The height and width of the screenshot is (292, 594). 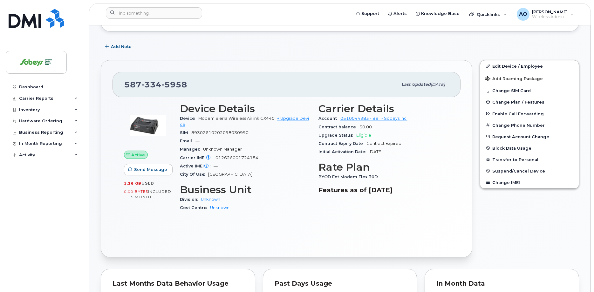 I want to click on span: Modem Sierra Wireless Airlink GX440, so click(x=237, y=118).